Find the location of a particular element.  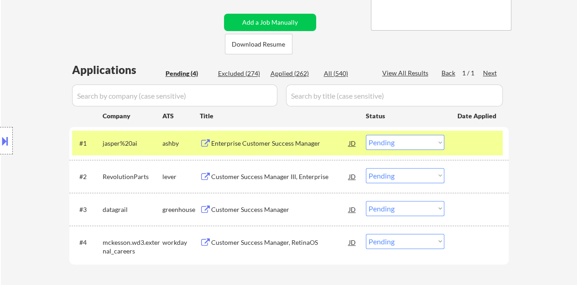

div: Excluded (274) is located at coordinates (241, 73).